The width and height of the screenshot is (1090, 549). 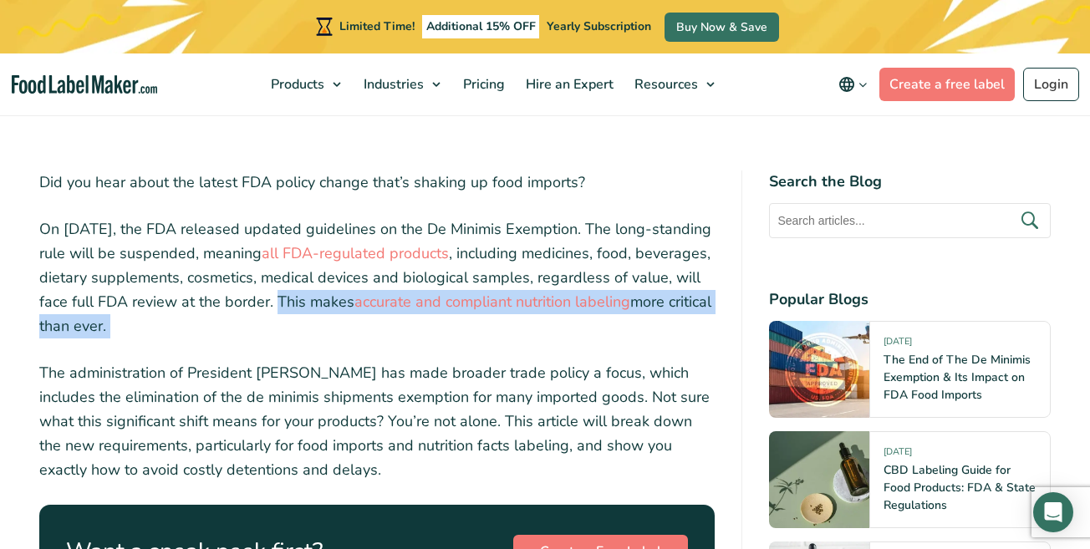 What do you see at coordinates (492, 302) in the screenshot?
I see `a: accurate and compliant nutrition labeling` at bounding box center [492, 302].